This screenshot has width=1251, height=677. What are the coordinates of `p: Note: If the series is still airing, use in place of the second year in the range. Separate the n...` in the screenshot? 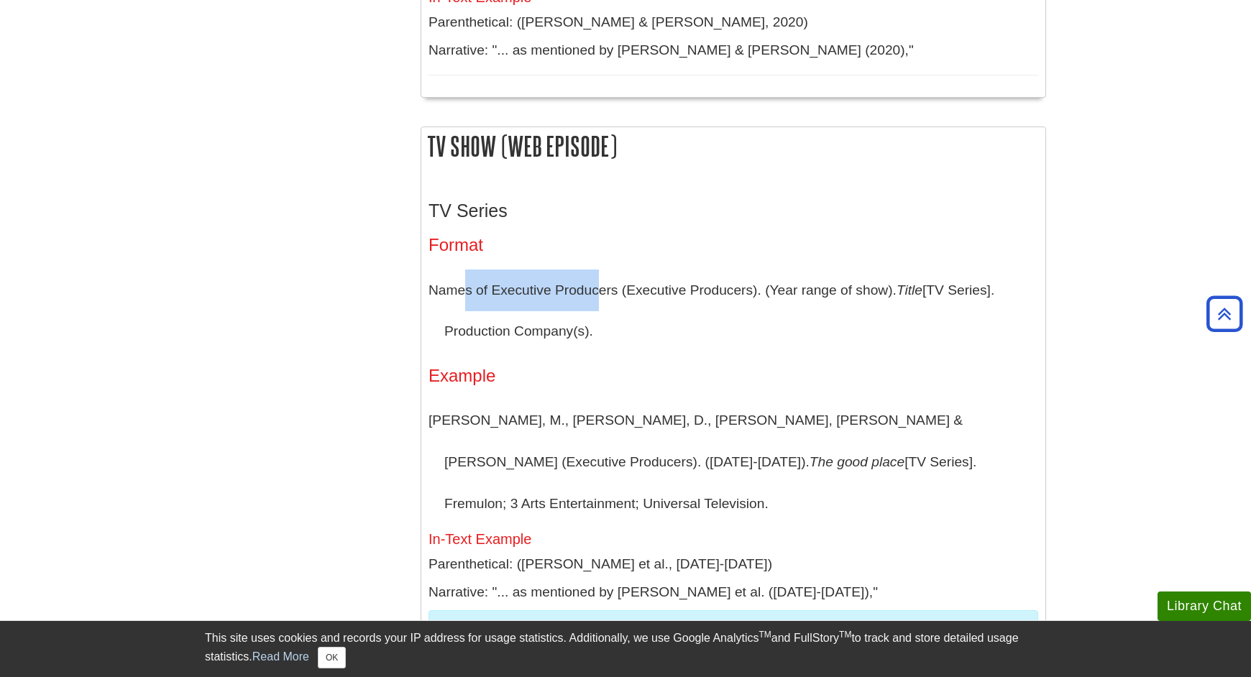 It's located at (733, 643).